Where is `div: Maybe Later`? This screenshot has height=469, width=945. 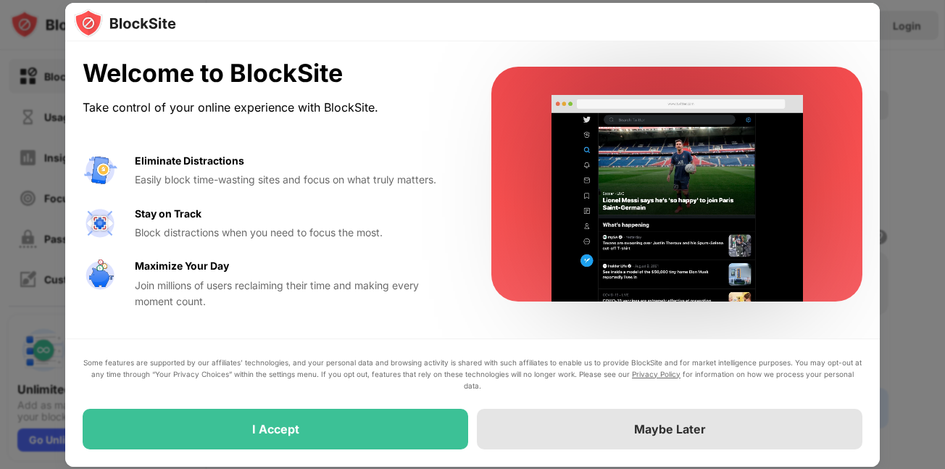
div: Maybe Later is located at coordinates (669, 429).